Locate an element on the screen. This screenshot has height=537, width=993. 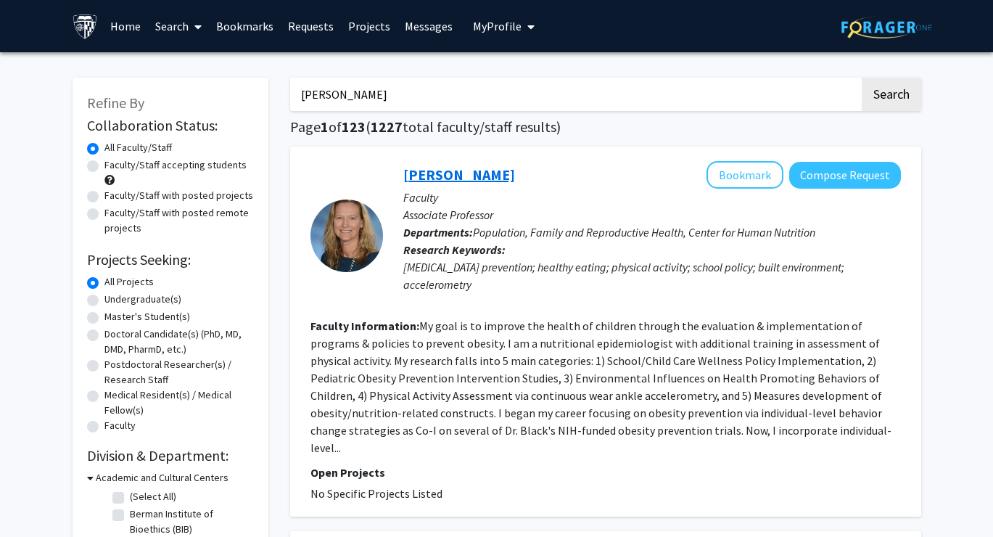
label: Berman Institute of Bioethics (BIB) is located at coordinates (190, 522).